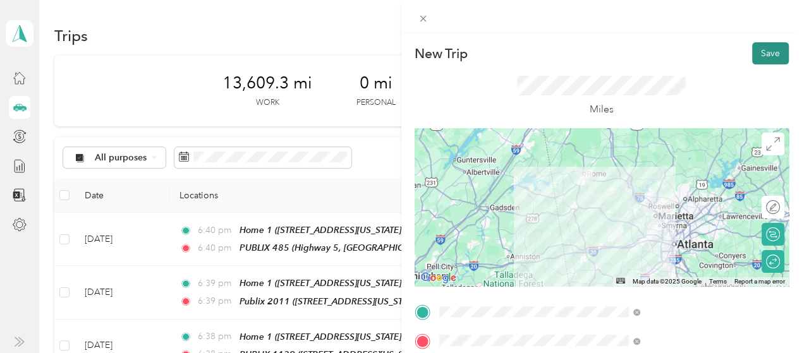 This screenshot has height=353, width=802. I want to click on a: Report a map error, so click(759, 281).